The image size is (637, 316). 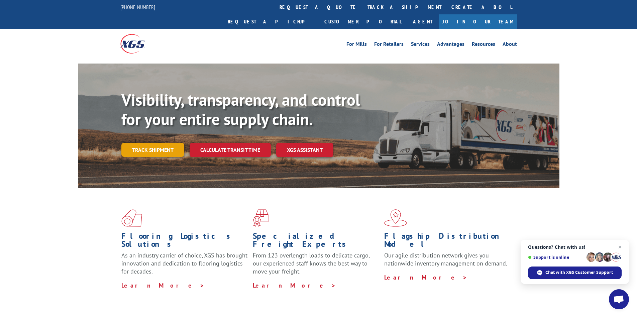 What do you see at coordinates (420, 45) in the screenshot?
I see `a: Services` at bounding box center [420, 45].